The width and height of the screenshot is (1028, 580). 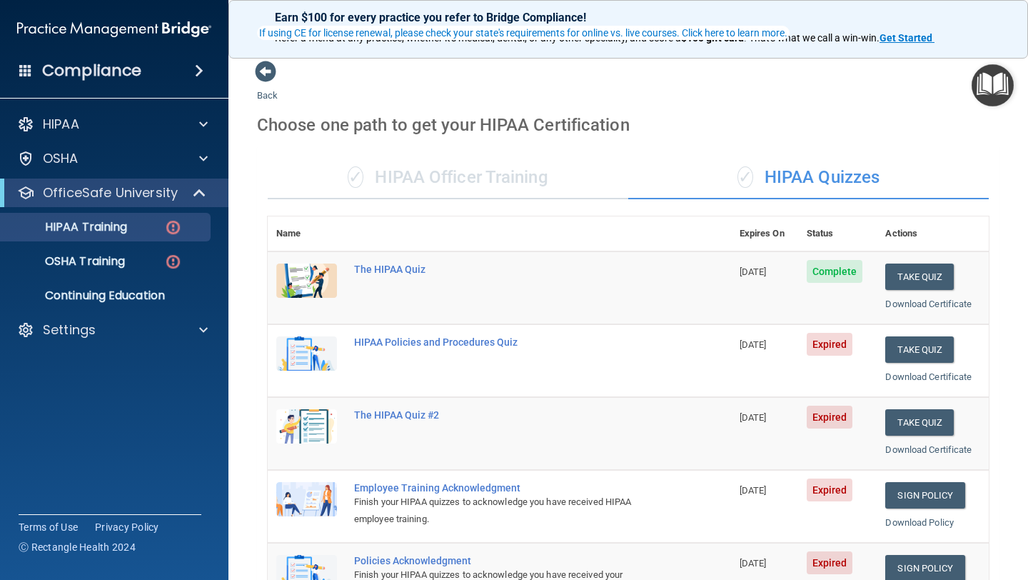 I want to click on div: Finish your HIPAA quizzes to acknowledge you have received HIPAA employee training., so click(x=507, y=511).